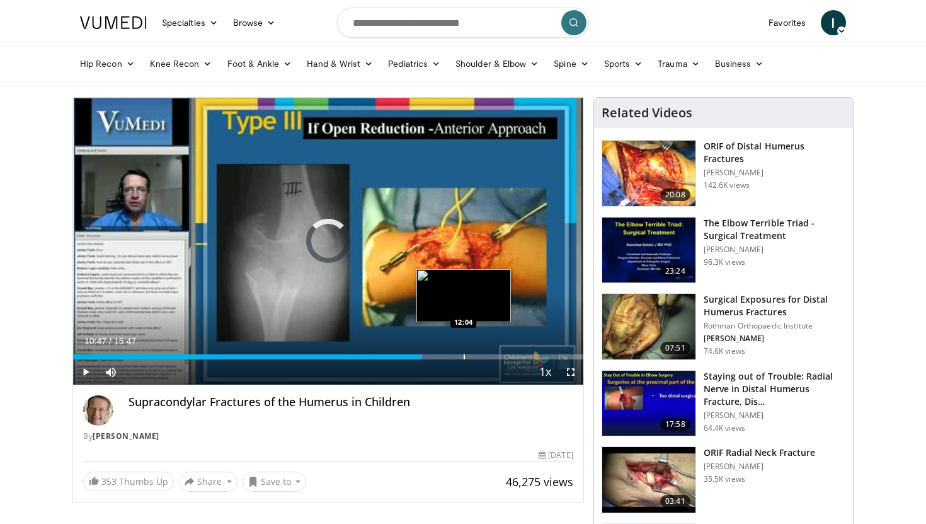 The width and height of the screenshot is (926, 524). Describe the element at coordinates (725, 428) in the screenshot. I see `p: 64.4K views` at that location.